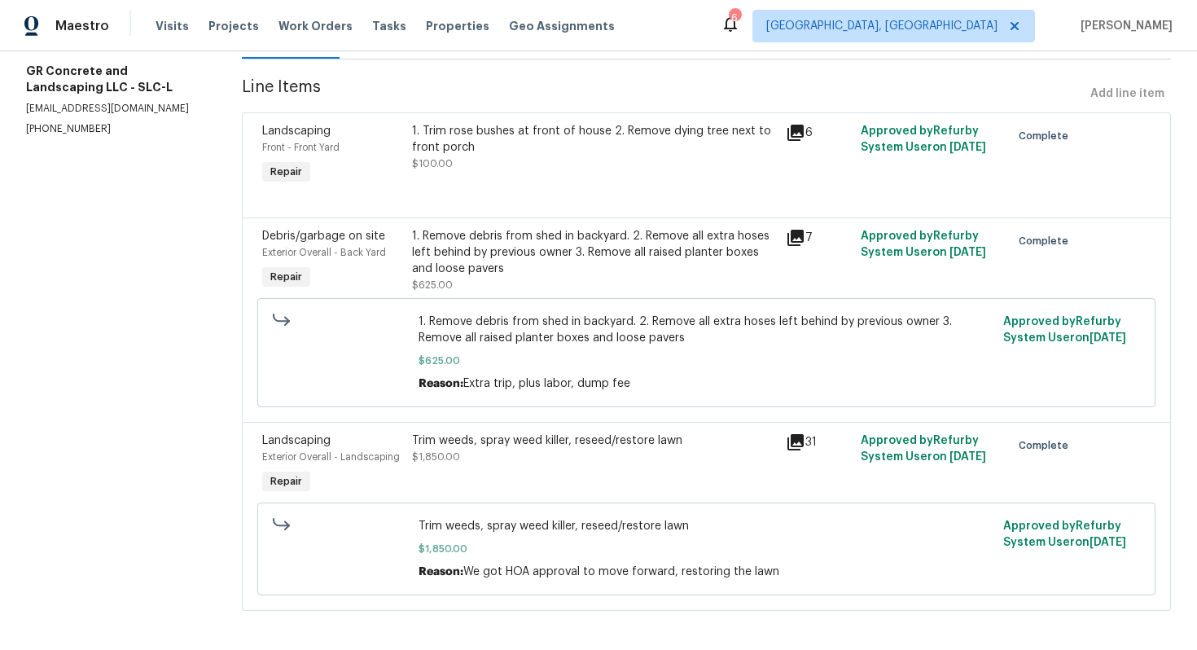 Image resolution: width=1197 pixels, height=650 pixels. What do you see at coordinates (594, 252) in the screenshot?
I see `div: 1. Remove debris from shed in backyard. 2. Remove all extra hoses left behind by previous owner 3...` at bounding box center [594, 252].